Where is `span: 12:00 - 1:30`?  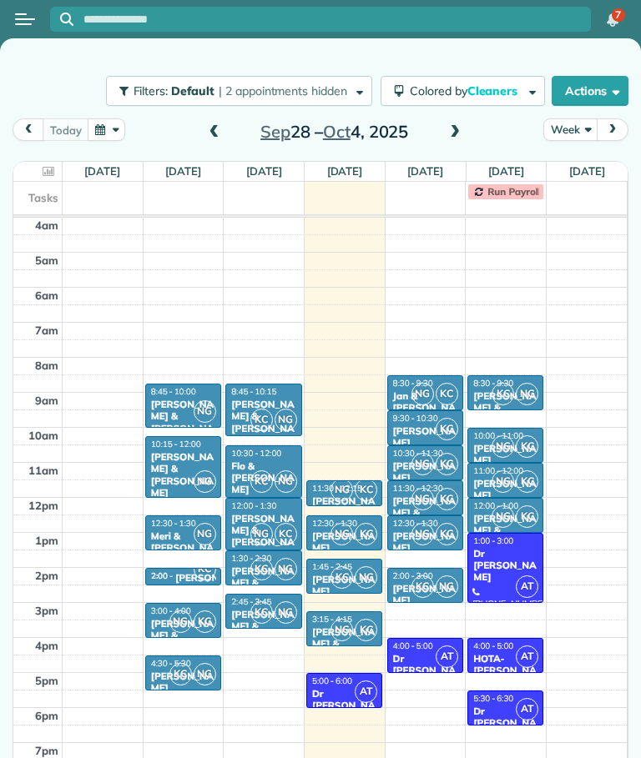
span: 12:00 - 1:30 is located at coordinates (254, 505).